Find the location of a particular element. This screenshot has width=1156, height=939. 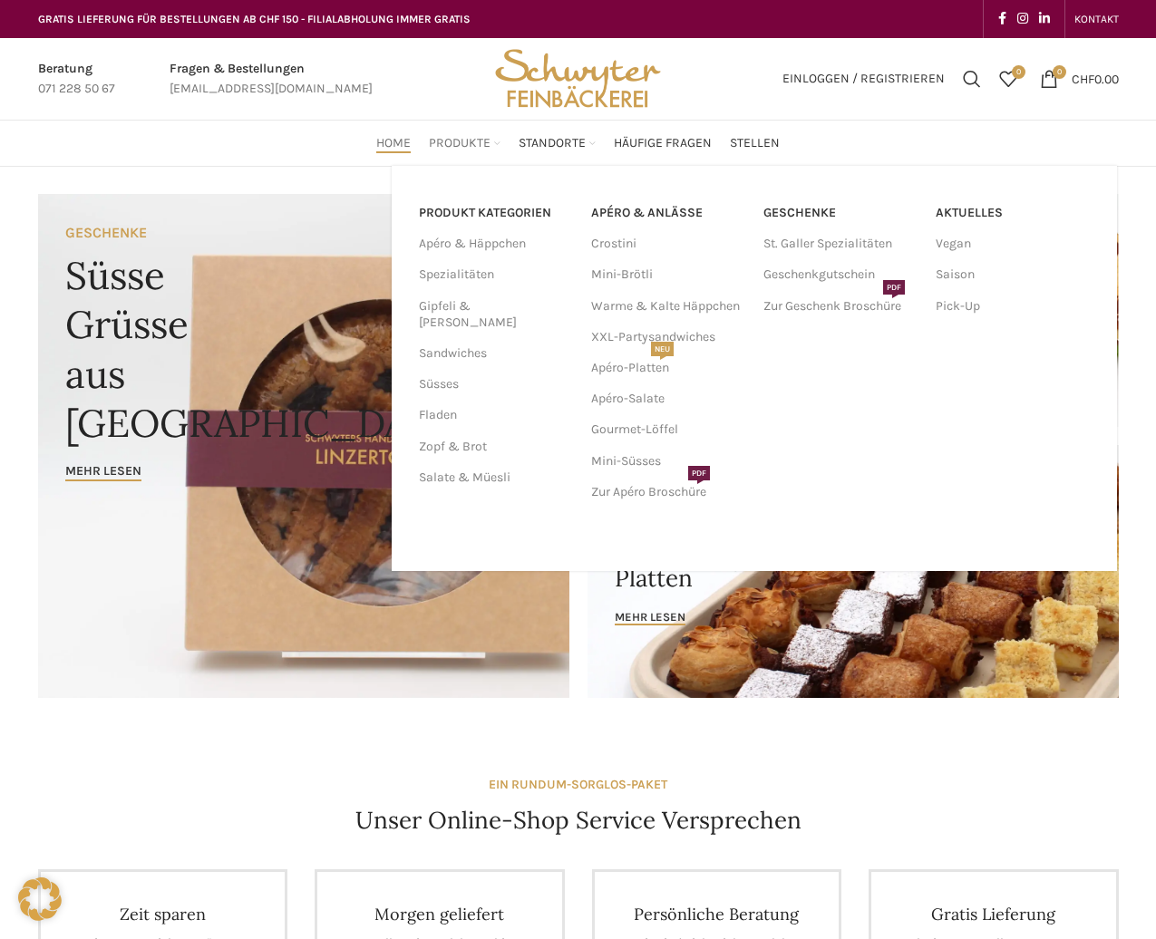

a: Geschenkgutschein is located at coordinates (841, 275).